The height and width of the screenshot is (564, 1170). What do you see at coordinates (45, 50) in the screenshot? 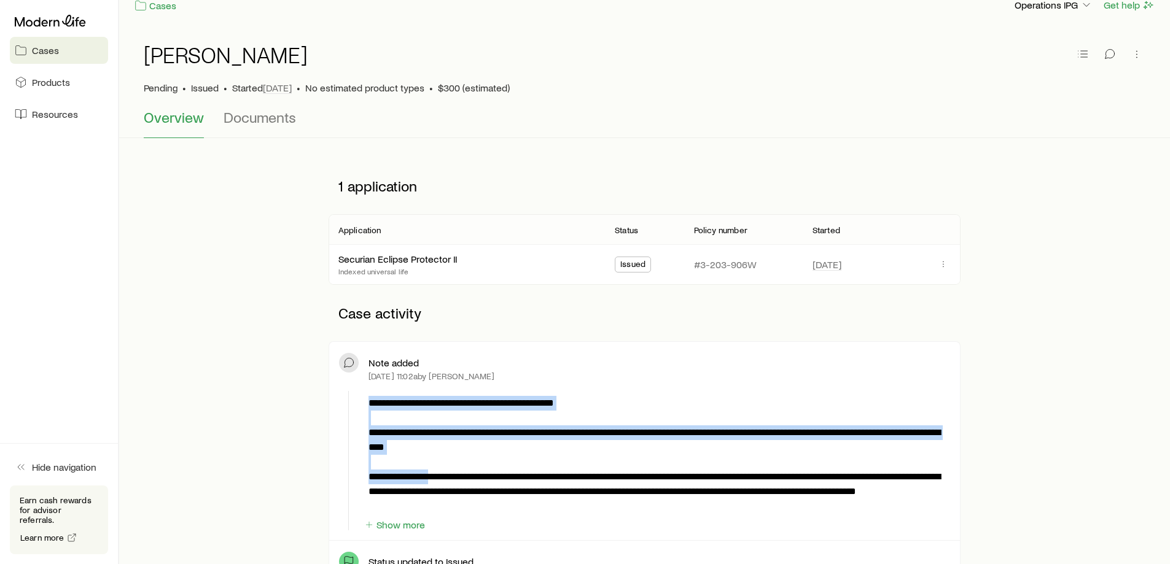
I see `span: Cases` at bounding box center [45, 50].